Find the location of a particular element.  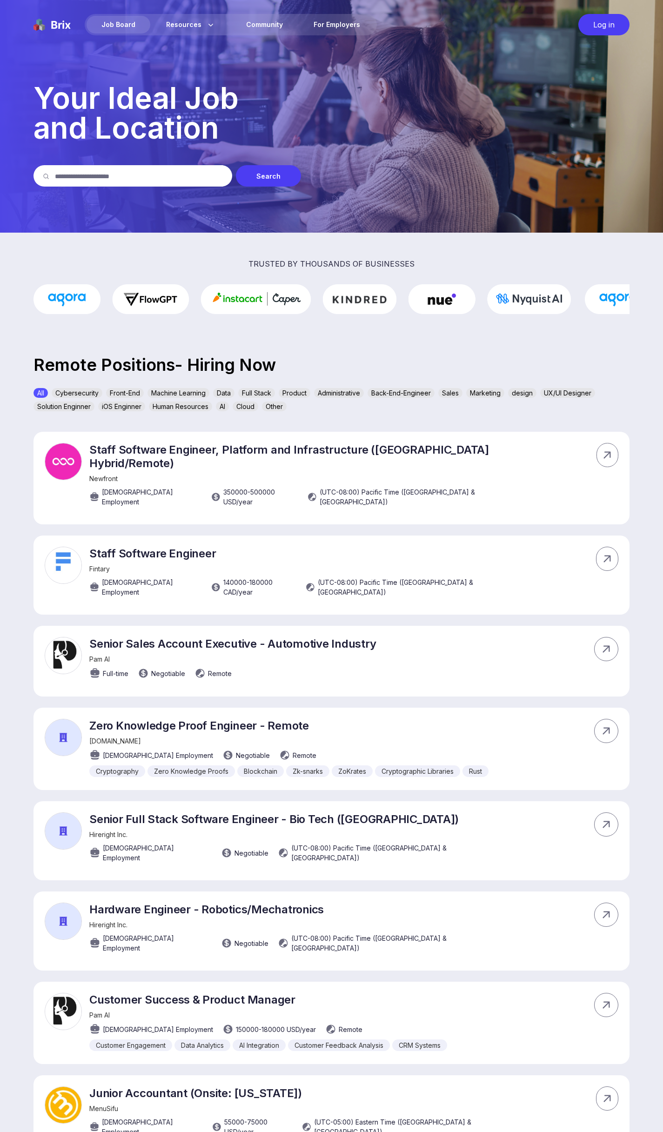

div: Log in is located at coordinates (604, 25).